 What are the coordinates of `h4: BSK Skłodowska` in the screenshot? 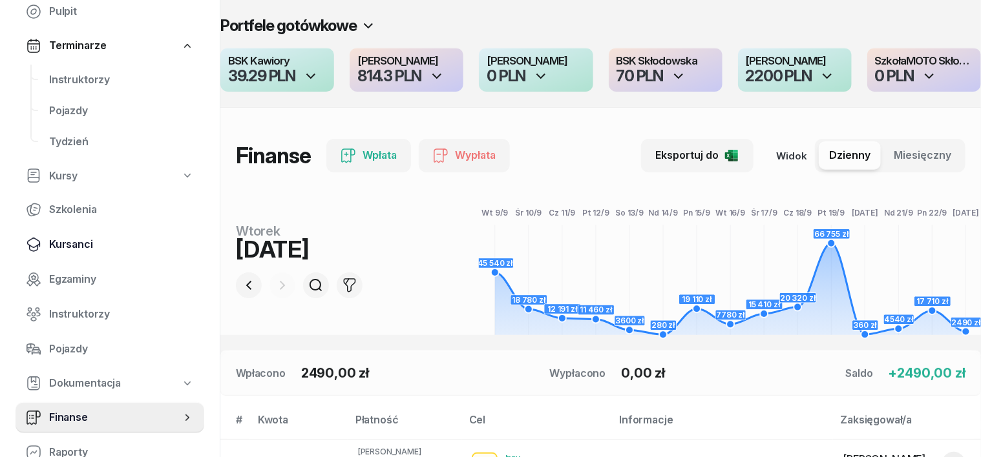 It's located at (665, 61).